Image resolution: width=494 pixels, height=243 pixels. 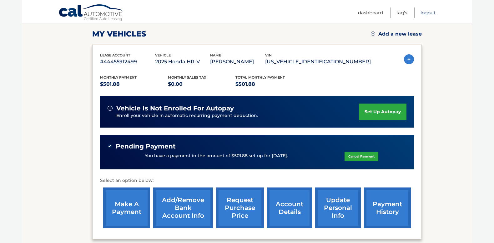 What do you see at coordinates (183, 208) in the screenshot?
I see `a: Add/Remove bank account info` at bounding box center [183, 208].